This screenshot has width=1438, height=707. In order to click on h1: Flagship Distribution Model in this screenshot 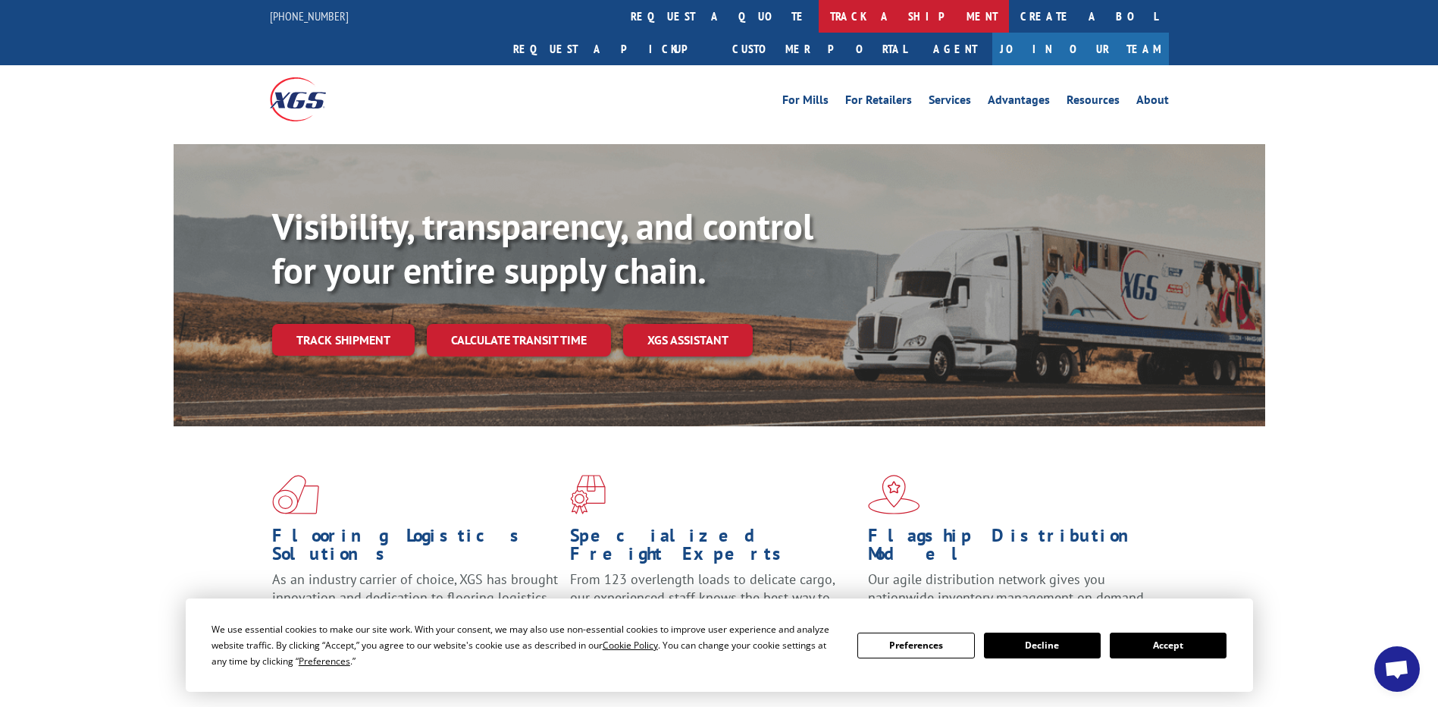, I will do `click(1011, 548)`.